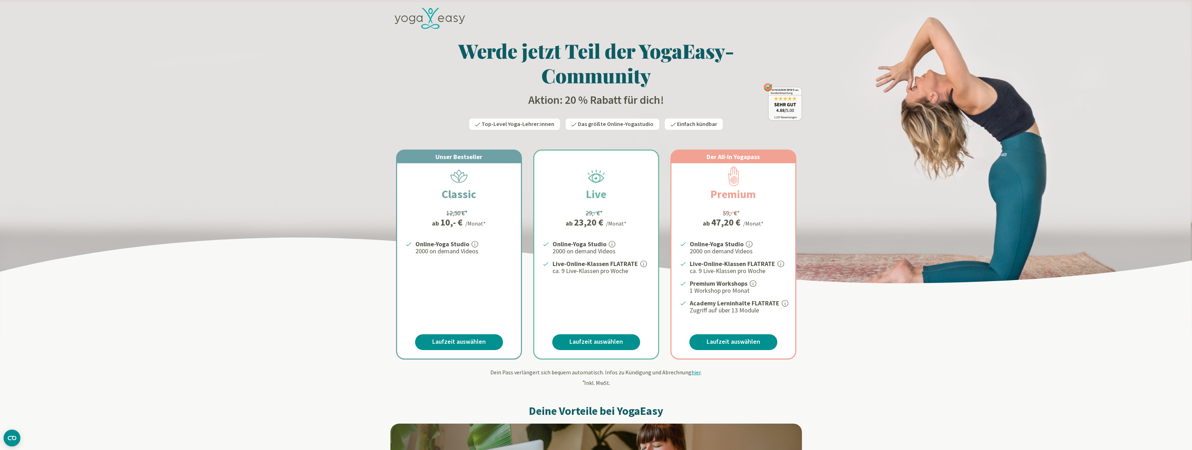  What do you see at coordinates (596, 377) in the screenshot?
I see `div: Dein Pass verlängert sich bequem automatisch. Infos zu Kündigung und Abrechnung . Inkl. MwSt.` at bounding box center [596, 377].